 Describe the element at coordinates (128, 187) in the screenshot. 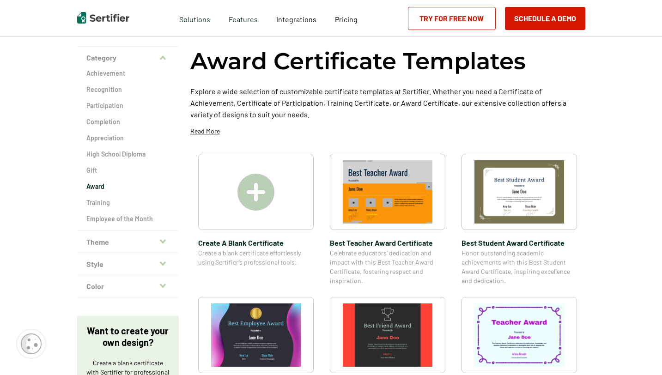

I see `h2: Award` at that location.